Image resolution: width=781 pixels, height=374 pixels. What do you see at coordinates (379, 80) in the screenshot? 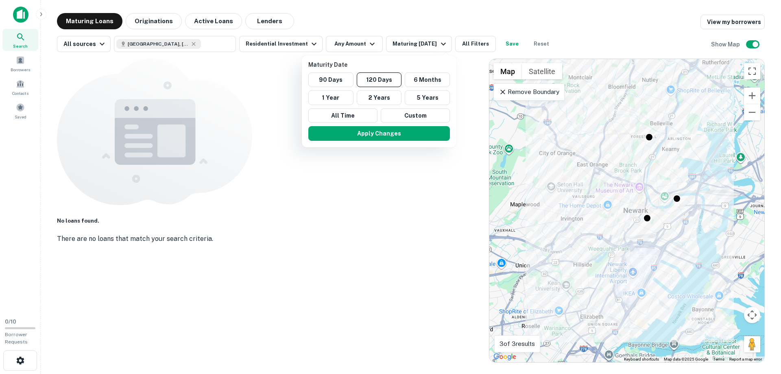
I see `button: 120 Days` at bounding box center [379, 80].